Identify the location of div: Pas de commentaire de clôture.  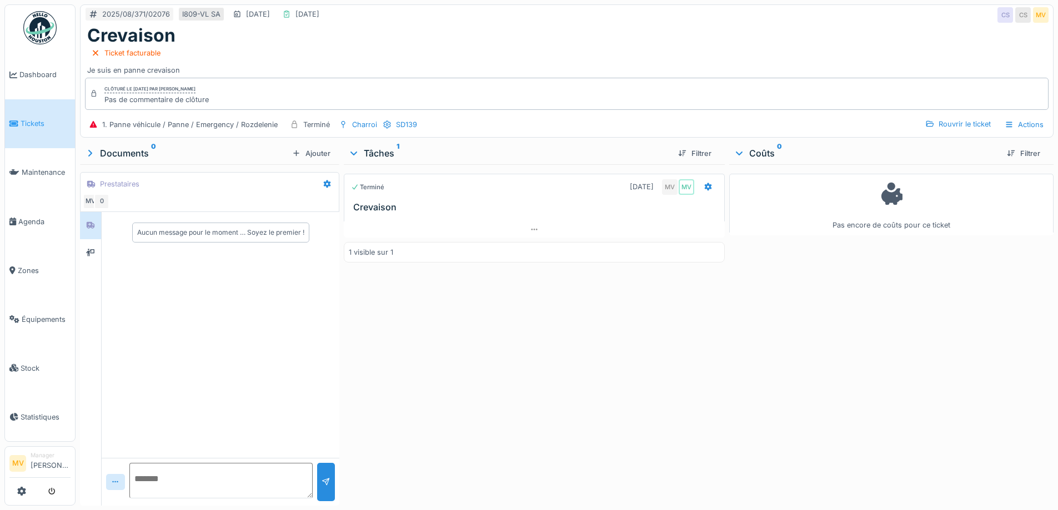
(157, 99).